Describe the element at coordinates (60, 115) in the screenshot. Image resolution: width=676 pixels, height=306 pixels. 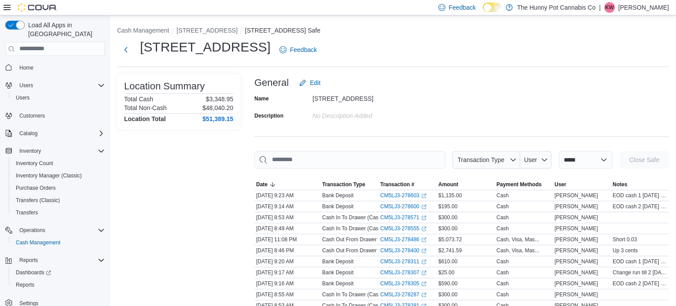
I see `span: Customers` at that location.